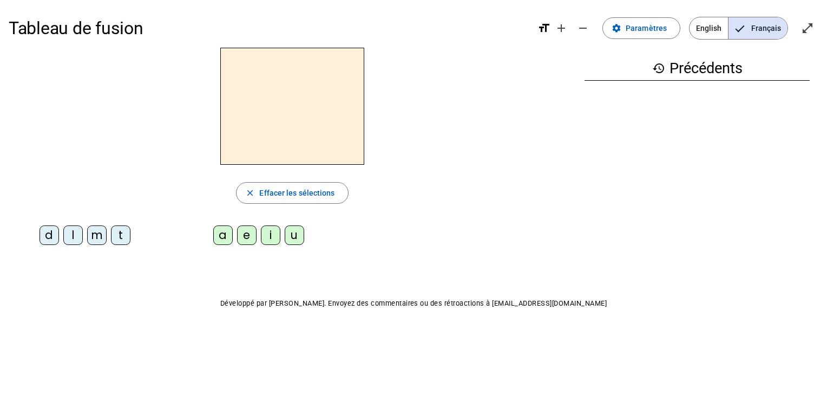 Image resolution: width=827 pixels, height=400 pixels. Describe the element at coordinates (583, 28) in the screenshot. I see `mat-icon: remove` at that location.